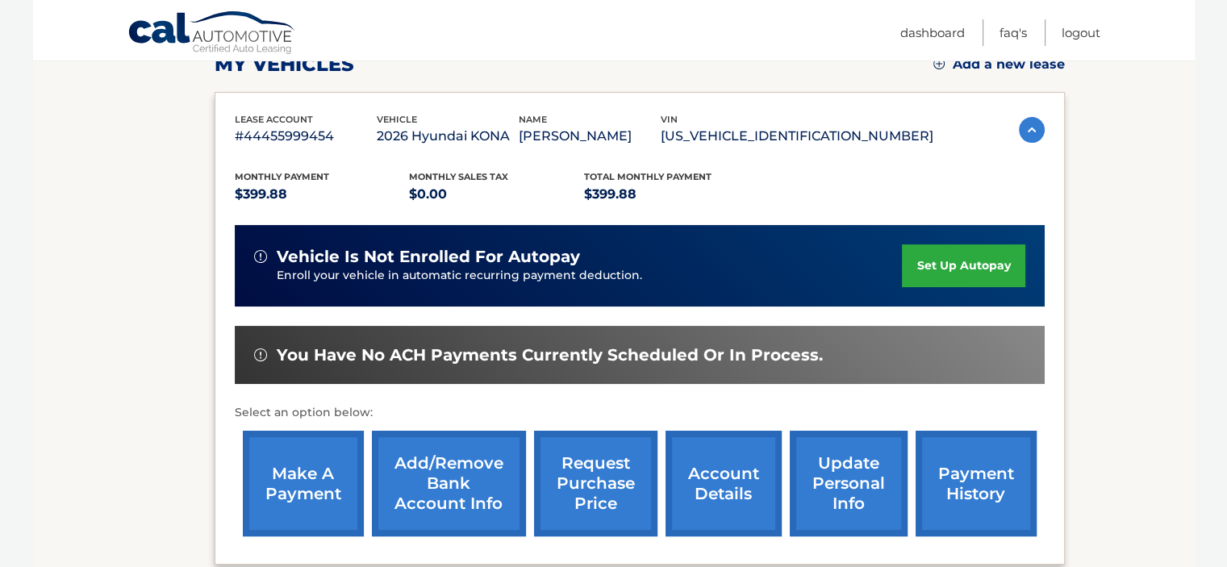  I want to click on p: 2026 Hyundai KONA, so click(448, 136).